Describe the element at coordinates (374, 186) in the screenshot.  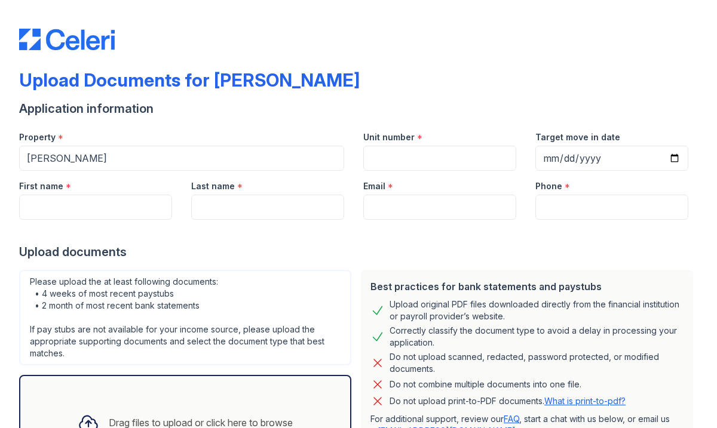
I see `label: Email` at that location.